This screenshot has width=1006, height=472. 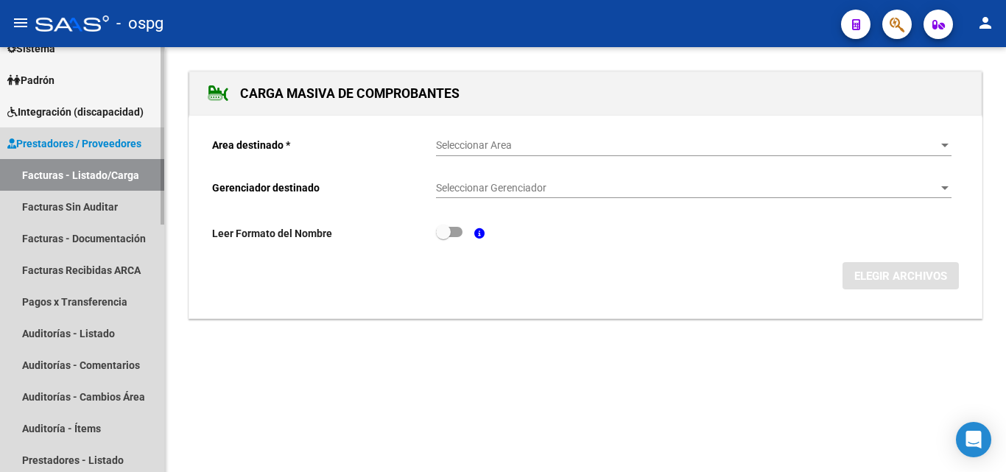 I want to click on span: Seleccionar Area, so click(x=687, y=145).